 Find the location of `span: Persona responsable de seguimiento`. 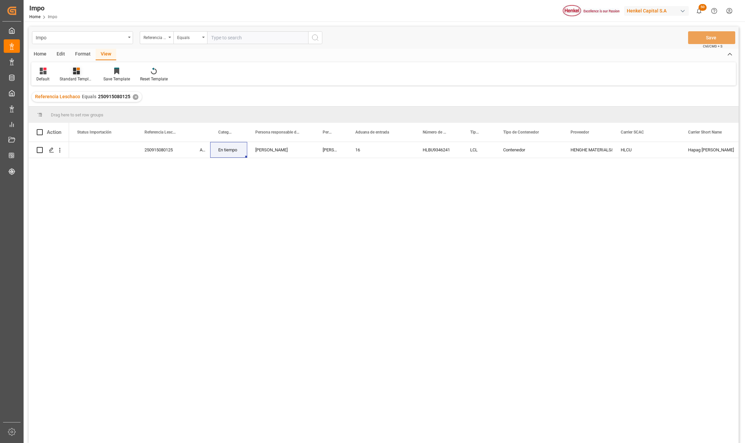

span: Persona responsable de seguimiento is located at coordinates (328, 132).